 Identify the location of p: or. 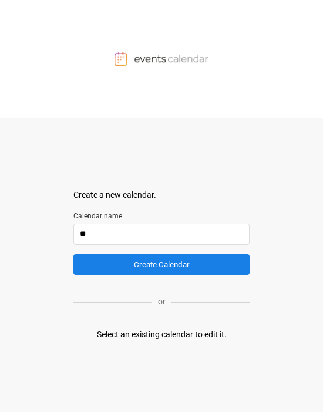
(162, 301).